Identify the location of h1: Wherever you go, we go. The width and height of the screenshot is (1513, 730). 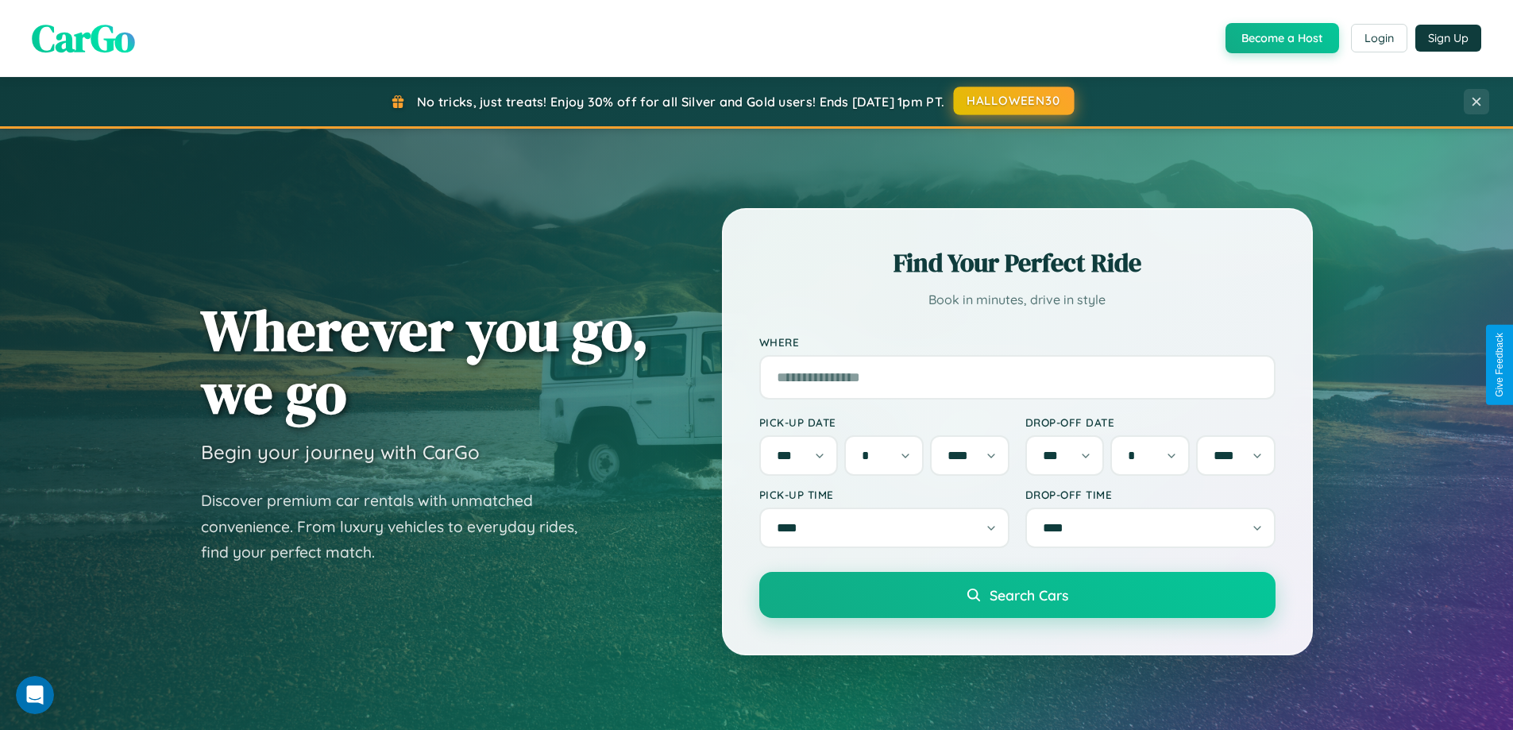
(425, 361).